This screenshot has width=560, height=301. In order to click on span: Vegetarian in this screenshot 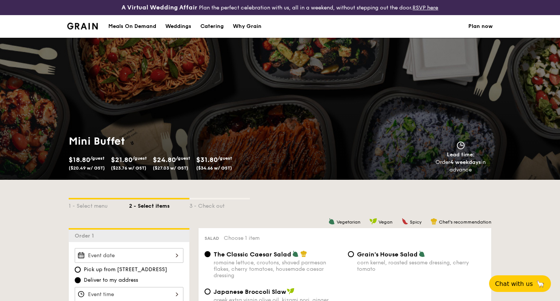, I will do `click(349, 222)`.